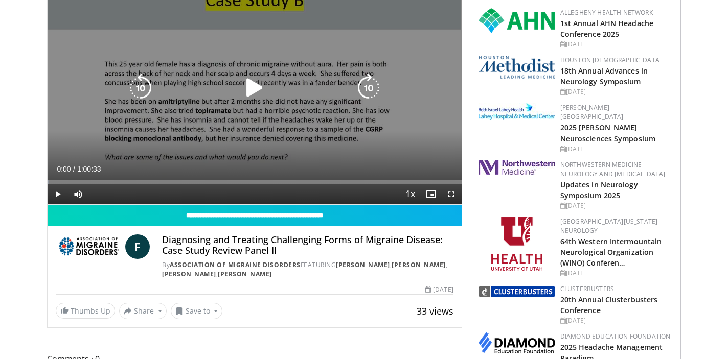  Describe the element at coordinates (410, 194) in the screenshot. I see `button: Playback Rate` at that location.